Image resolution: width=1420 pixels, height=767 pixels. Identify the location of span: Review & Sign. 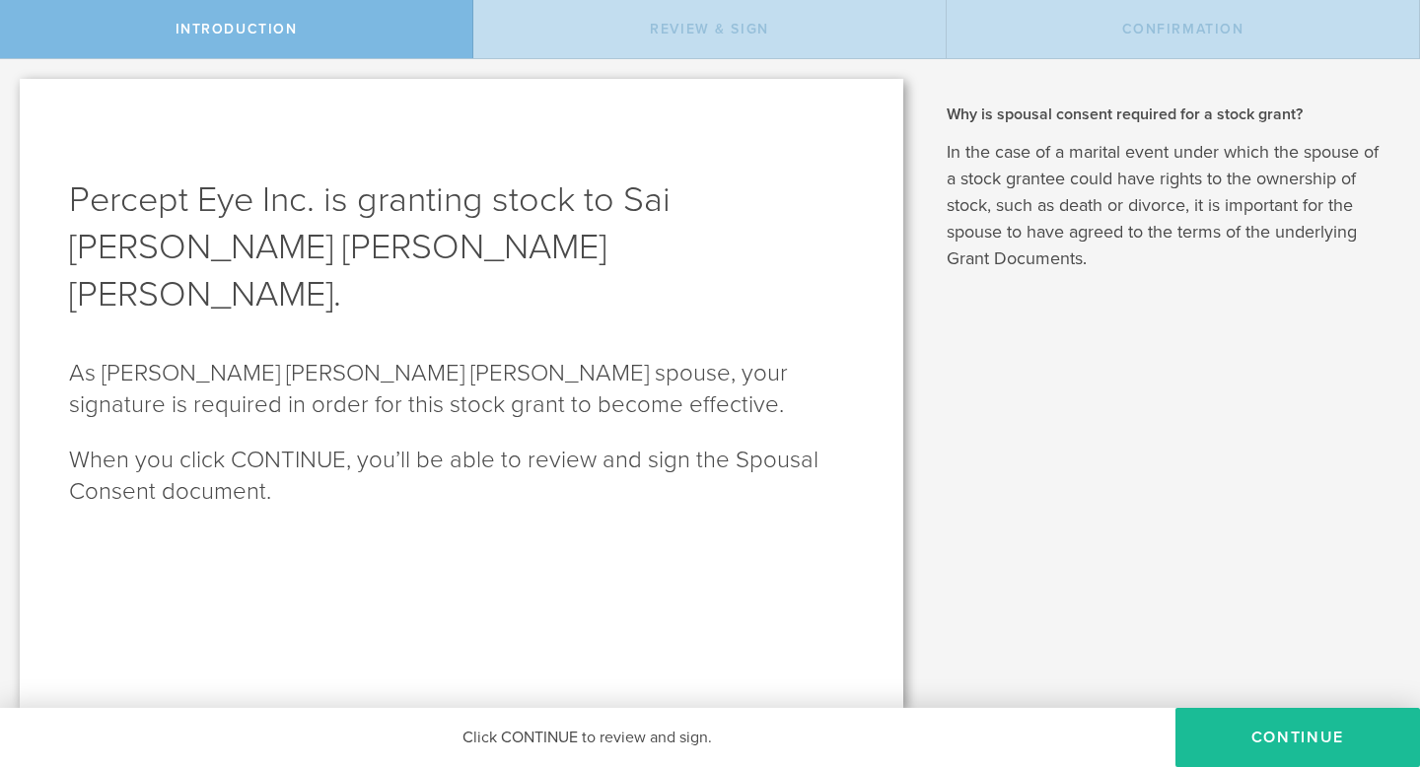
(709, 29).